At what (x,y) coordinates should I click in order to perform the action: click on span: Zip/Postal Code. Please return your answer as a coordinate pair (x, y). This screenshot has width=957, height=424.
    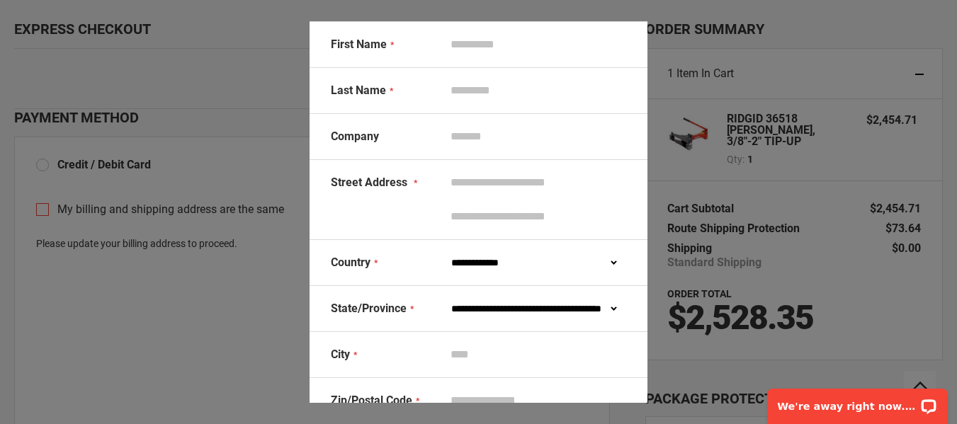
    Looking at the image, I should click on (371, 400).